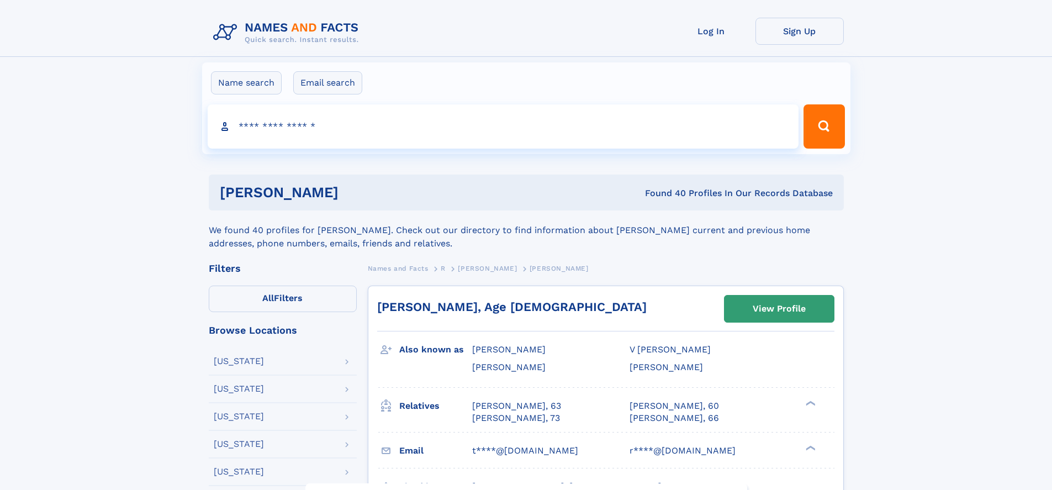 The width and height of the screenshot is (1052, 490). What do you see at coordinates (436, 350) in the screenshot?
I see `h3: Also known as` at bounding box center [436, 350].